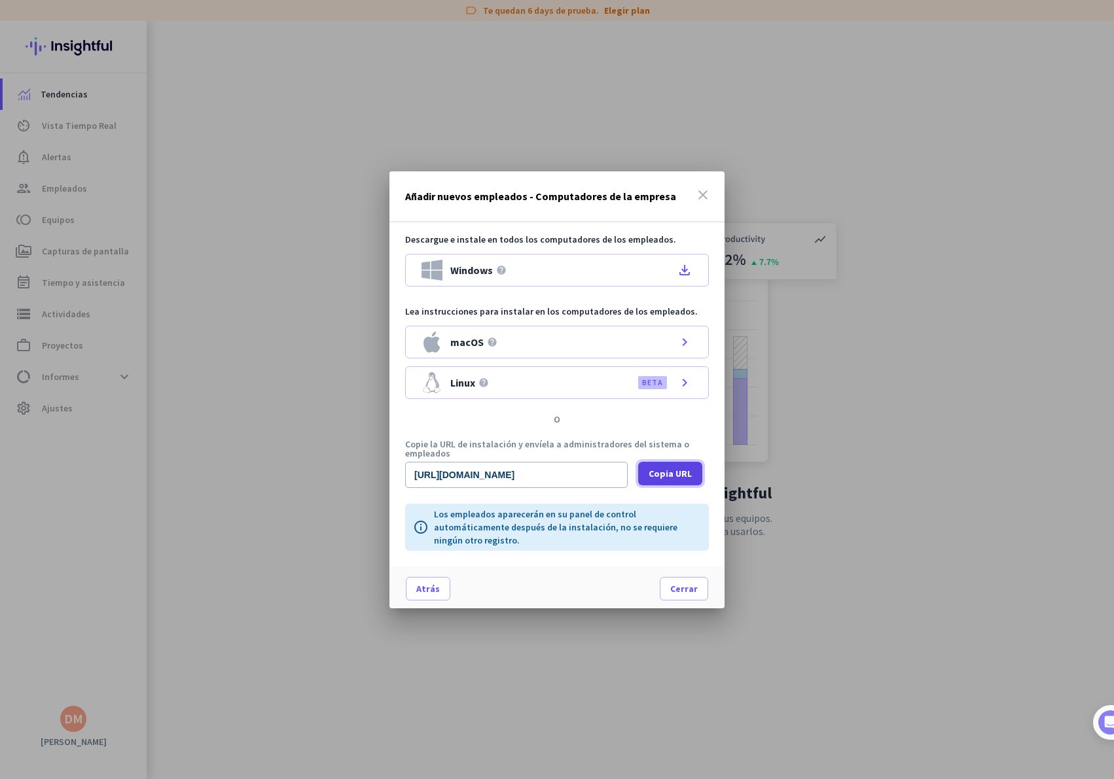  I want to click on div: O, so click(557, 419).